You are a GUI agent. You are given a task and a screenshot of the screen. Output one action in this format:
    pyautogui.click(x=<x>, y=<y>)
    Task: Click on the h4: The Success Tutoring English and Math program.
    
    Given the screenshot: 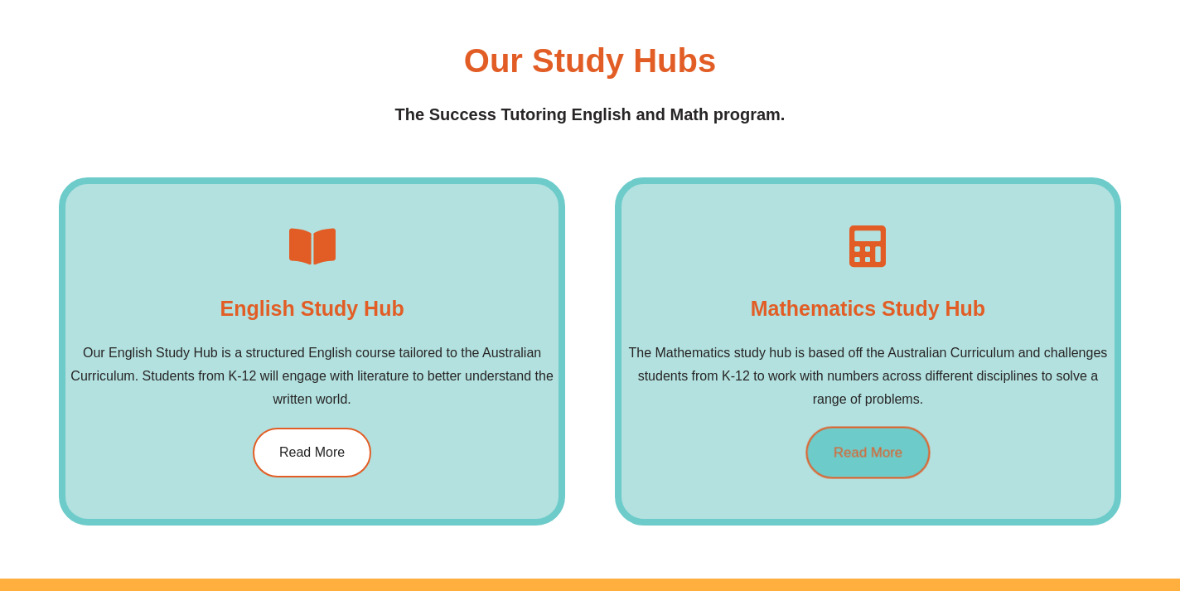 What is the action you would take?
    pyautogui.click(x=590, y=114)
    